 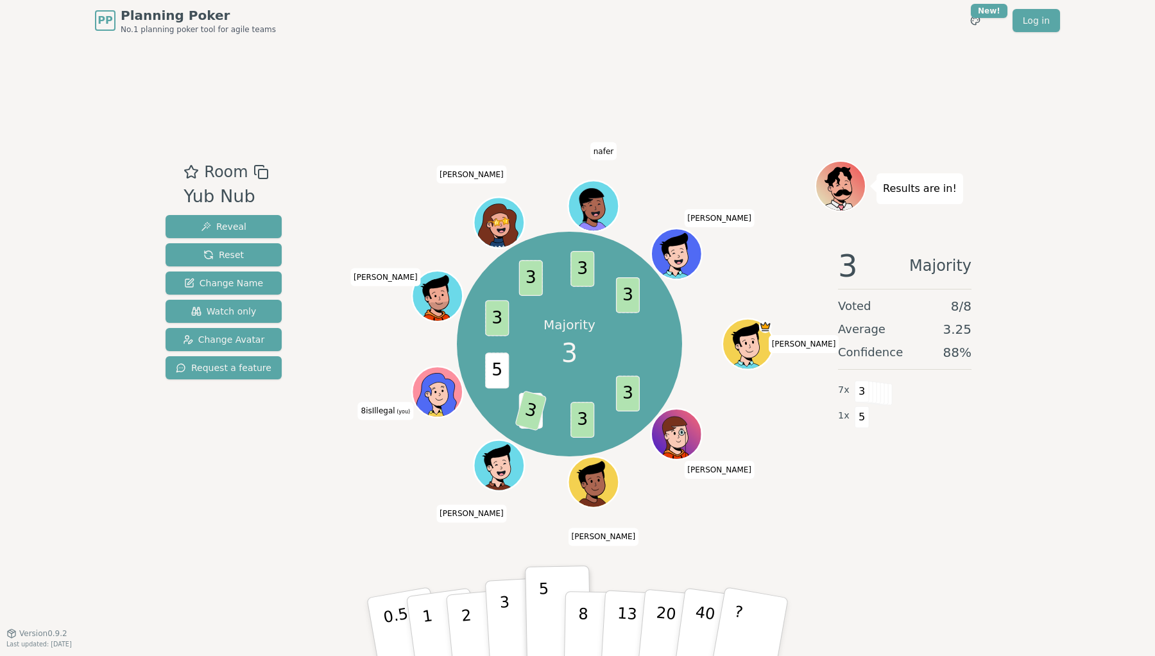 What do you see at coordinates (224, 339) in the screenshot?
I see `span: Change Avatar` at bounding box center [224, 339].